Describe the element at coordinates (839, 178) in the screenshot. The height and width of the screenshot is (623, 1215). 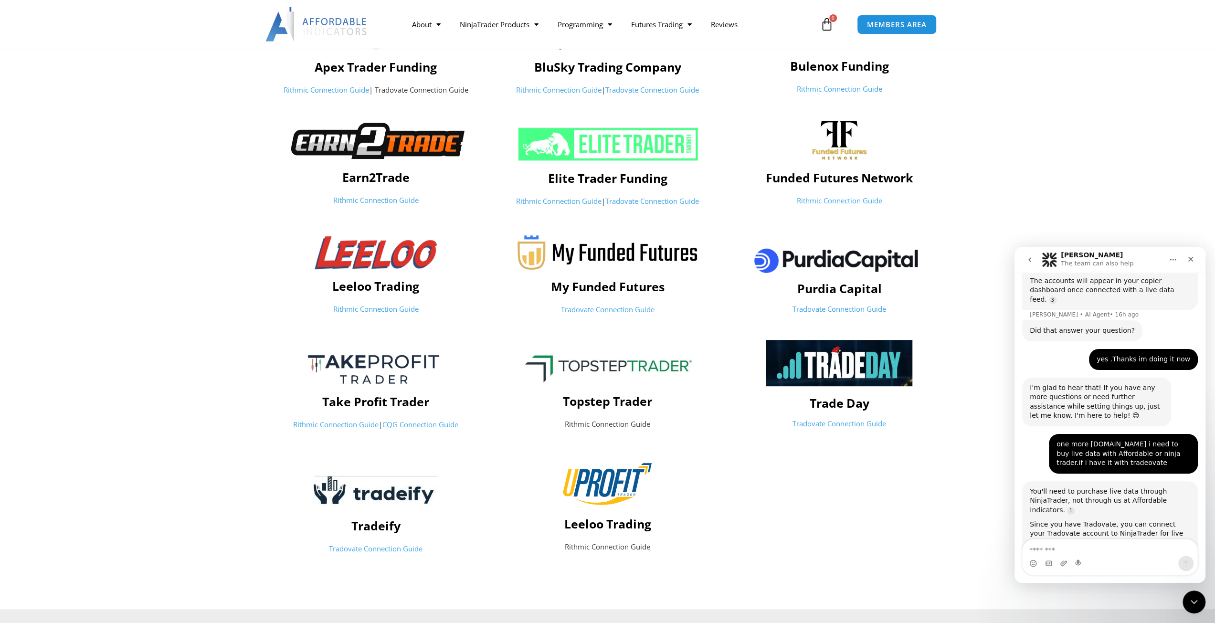
I see `h4: Funded Futures Network` at that location.